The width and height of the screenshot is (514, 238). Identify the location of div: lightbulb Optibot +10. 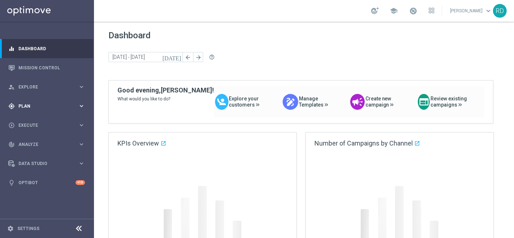
(47, 183).